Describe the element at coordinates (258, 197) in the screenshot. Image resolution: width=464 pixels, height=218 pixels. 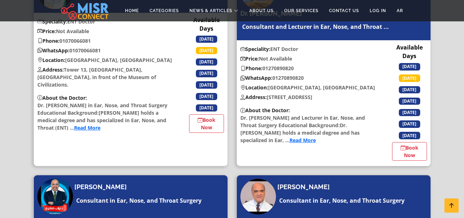
I see `img: Dr. Walid Gaballah` at that location.